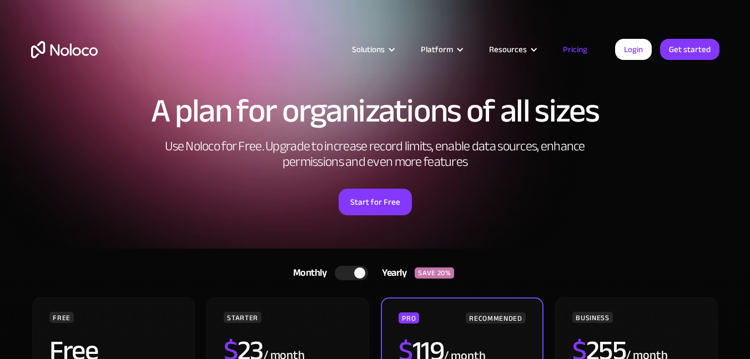 The height and width of the screenshot is (359, 750). What do you see at coordinates (409, 318) in the screenshot?
I see `div: PRO` at bounding box center [409, 318].